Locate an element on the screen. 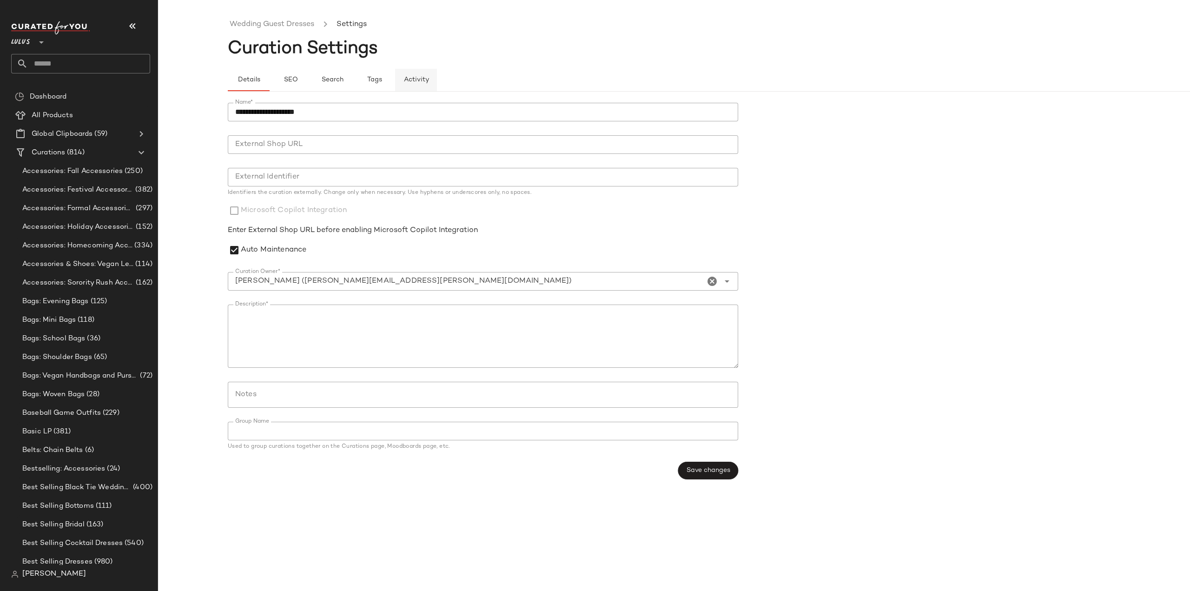 The width and height of the screenshot is (1190, 591). span: Tags is located at coordinates (374, 80).